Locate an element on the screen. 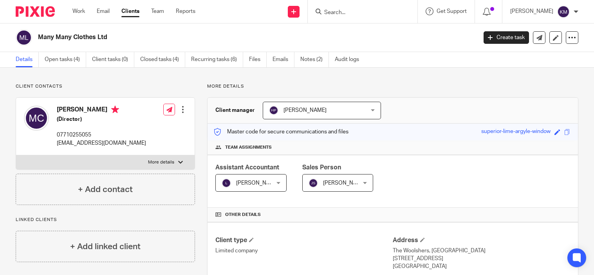  h2: Many Many Clothes Ltd is located at coordinates (211, 37).